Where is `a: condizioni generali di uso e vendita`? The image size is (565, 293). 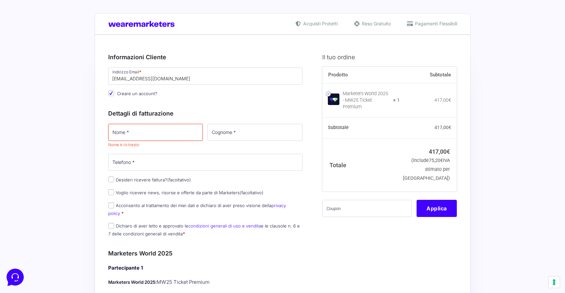 a: condizioni generali di uso e vendita is located at coordinates (224, 226).